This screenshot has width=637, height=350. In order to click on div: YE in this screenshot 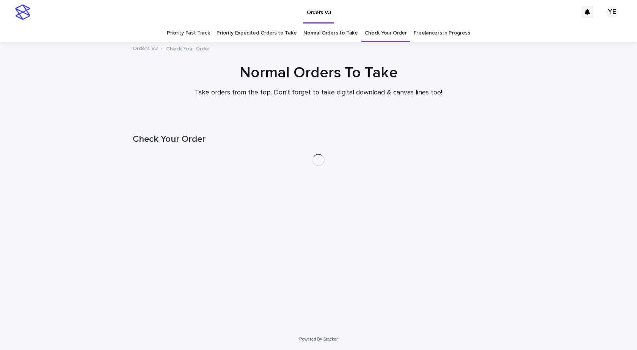, I will do `click(612, 12)`.